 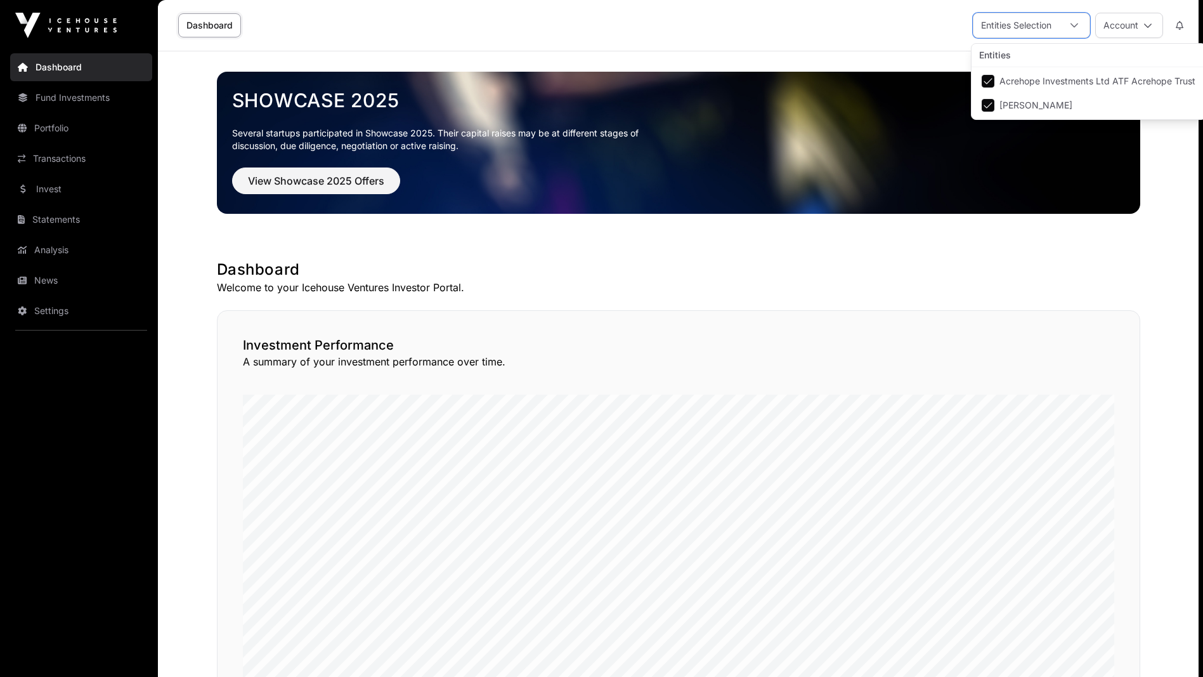 I want to click on p: Several startups participated in Showcase 2025. Their capital raises may be at different stages o..., so click(x=445, y=140).